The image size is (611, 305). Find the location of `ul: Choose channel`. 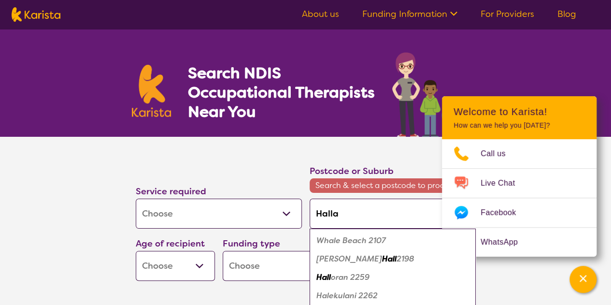

ul: Choose channel is located at coordinates (519, 197).